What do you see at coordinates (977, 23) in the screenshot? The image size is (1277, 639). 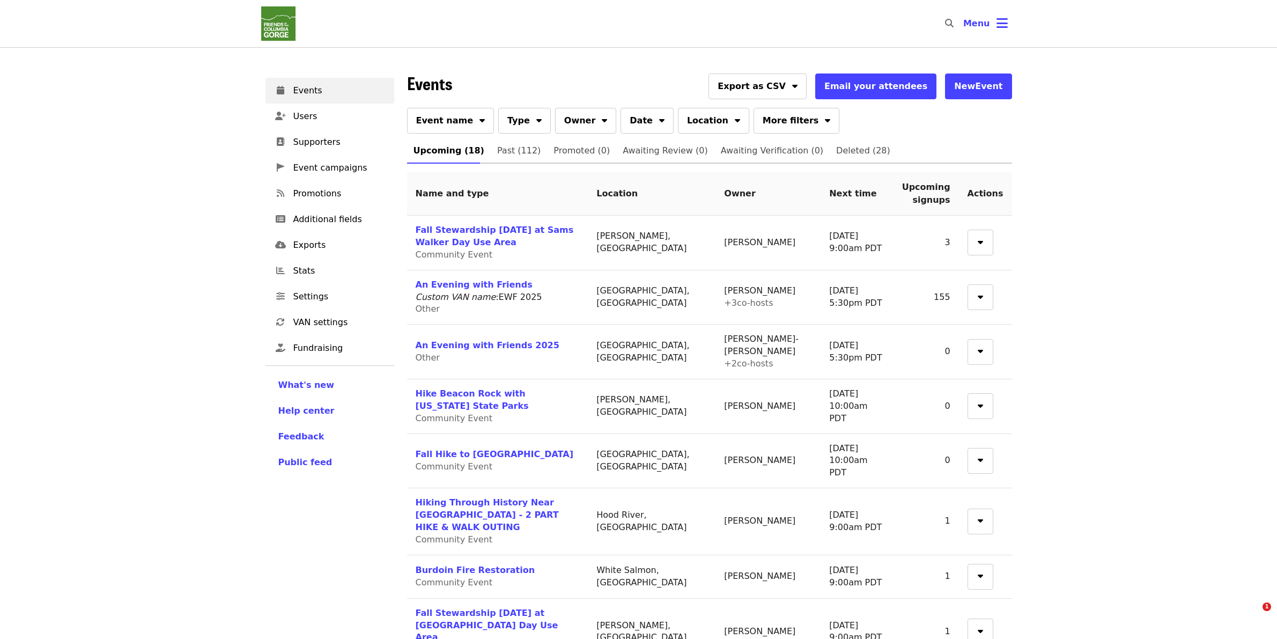 I see `span: Menu` at bounding box center [977, 23].